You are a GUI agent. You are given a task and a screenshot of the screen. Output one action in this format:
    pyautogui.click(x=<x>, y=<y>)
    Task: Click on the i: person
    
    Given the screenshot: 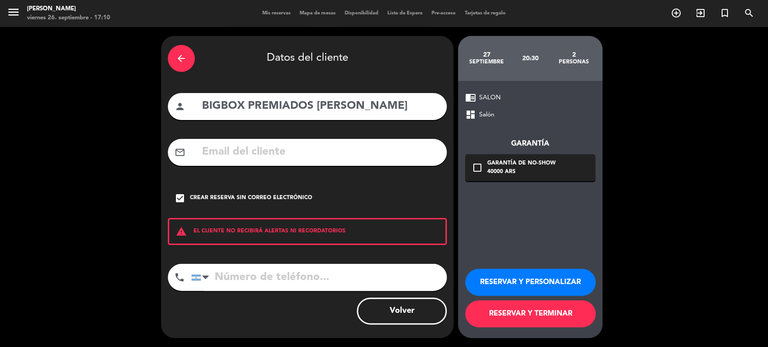 What is the action you would take?
    pyautogui.click(x=180, y=107)
    